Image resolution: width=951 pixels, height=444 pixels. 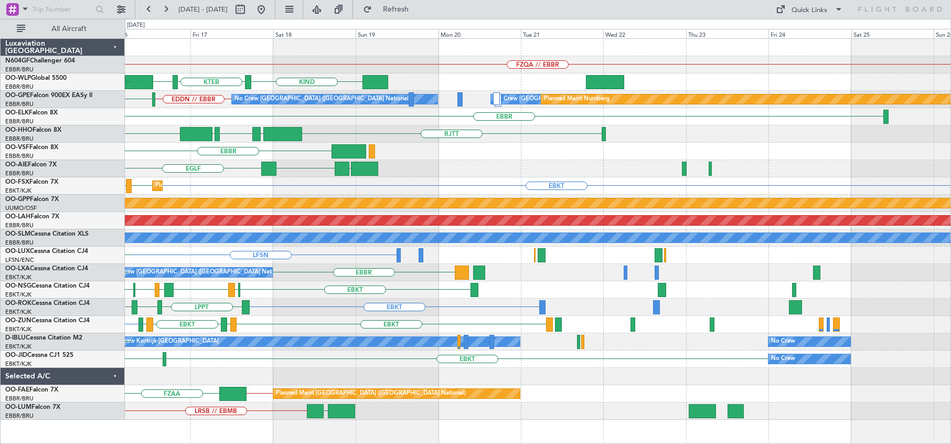 What do you see at coordinates (47, 251) in the screenshot?
I see `a: OO-LUXCessna Citation CJ4` at bounding box center [47, 251].